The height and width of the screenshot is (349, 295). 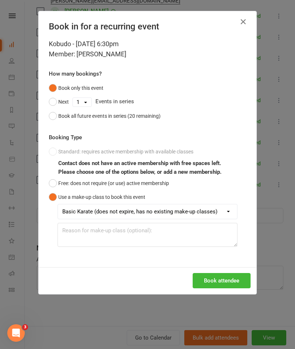 What do you see at coordinates (104, 116) in the screenshot?
I see `button: Book all future events in series (20 remaining)` at bounding box center [104, 116].